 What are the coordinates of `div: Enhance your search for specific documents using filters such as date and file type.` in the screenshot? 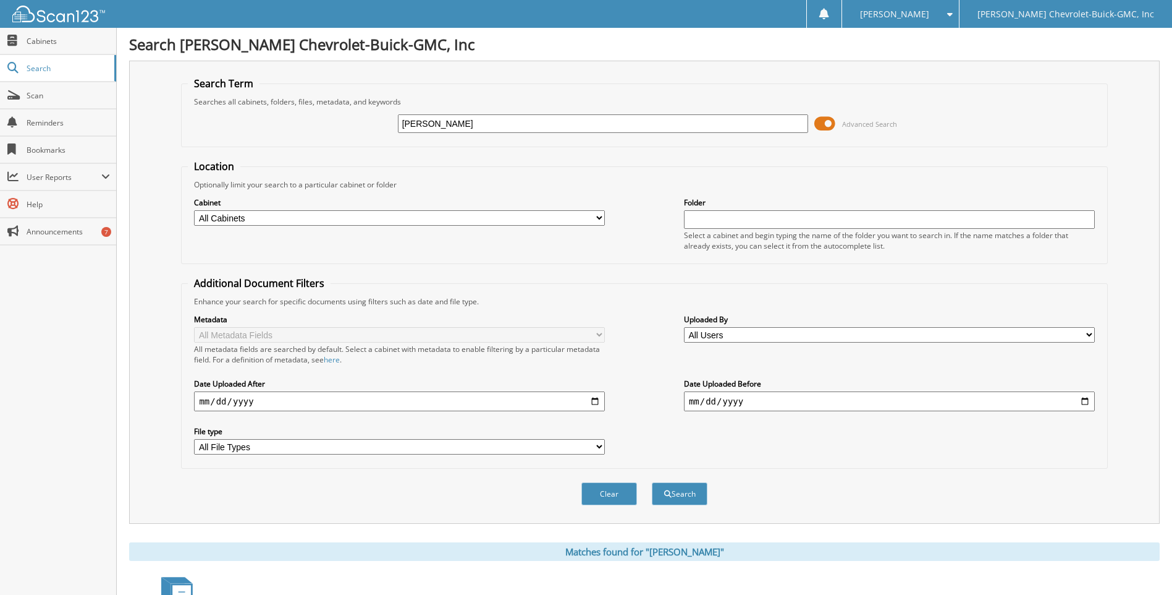 It's located at (644, 301).